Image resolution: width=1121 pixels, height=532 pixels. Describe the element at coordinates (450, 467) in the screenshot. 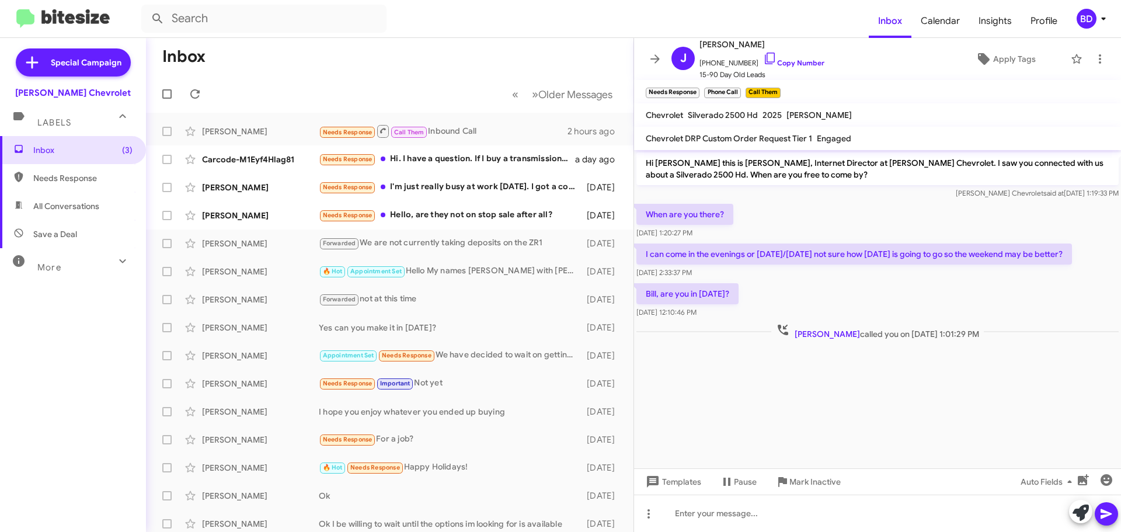

I see `div: Happy Holidays!` at that location.